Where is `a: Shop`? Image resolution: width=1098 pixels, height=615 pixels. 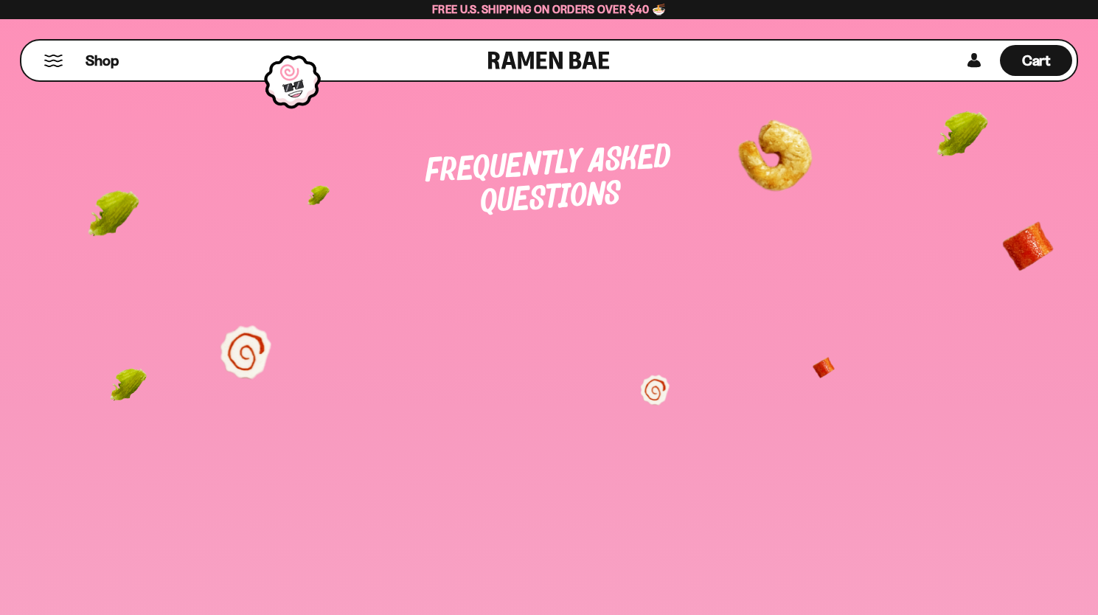
a: Shop is located at coordinates (102, 60).